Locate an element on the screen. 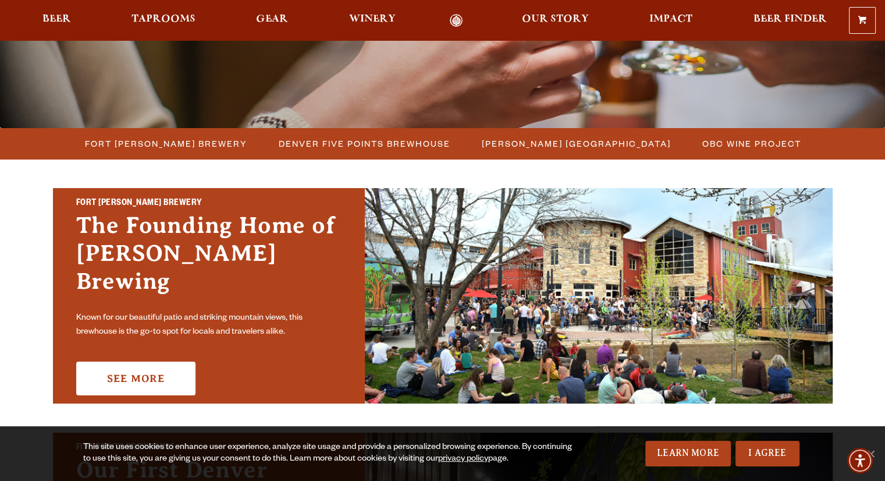 This screenshot has width=885, height=481. a: Odell Home is located at coordinates (456, 20).